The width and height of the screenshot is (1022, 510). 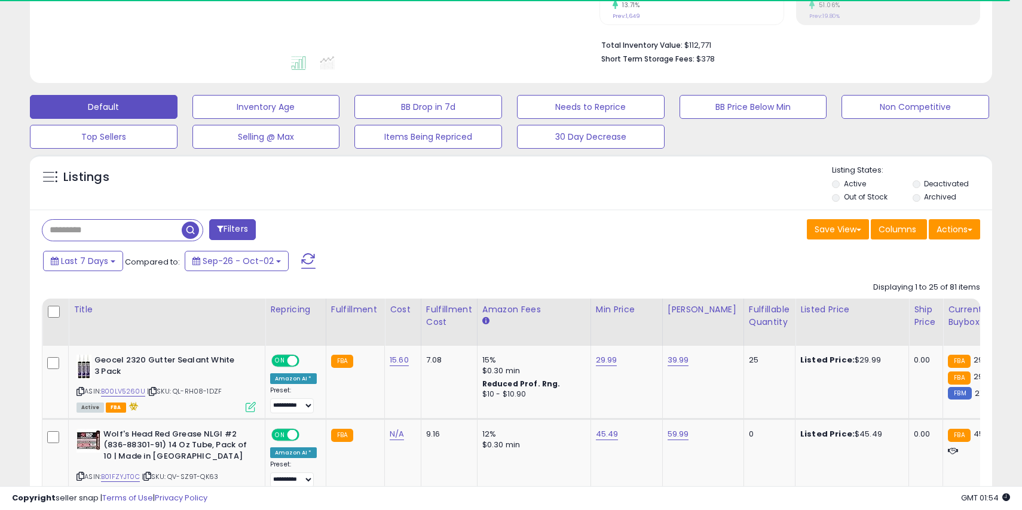 I want to click on a: N/A, so click(x=397, y=434).